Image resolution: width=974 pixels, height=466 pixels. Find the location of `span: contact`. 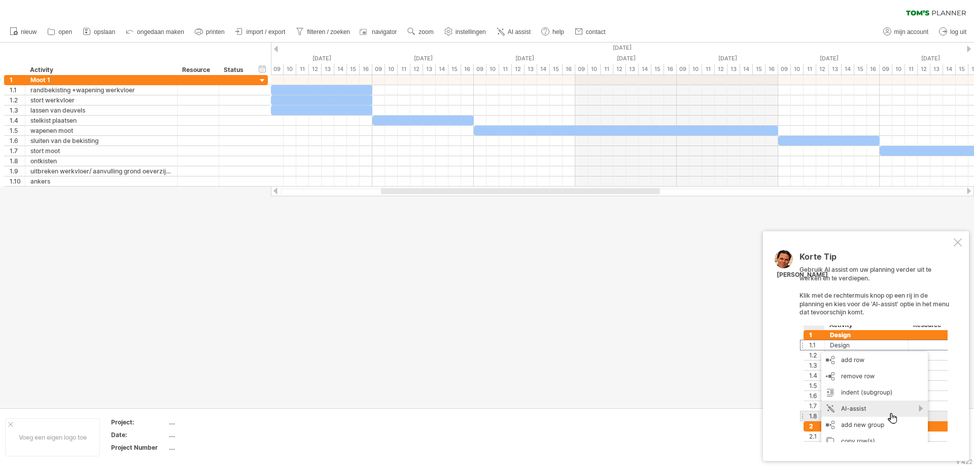

span: contact is located at coordinates (596, 32).